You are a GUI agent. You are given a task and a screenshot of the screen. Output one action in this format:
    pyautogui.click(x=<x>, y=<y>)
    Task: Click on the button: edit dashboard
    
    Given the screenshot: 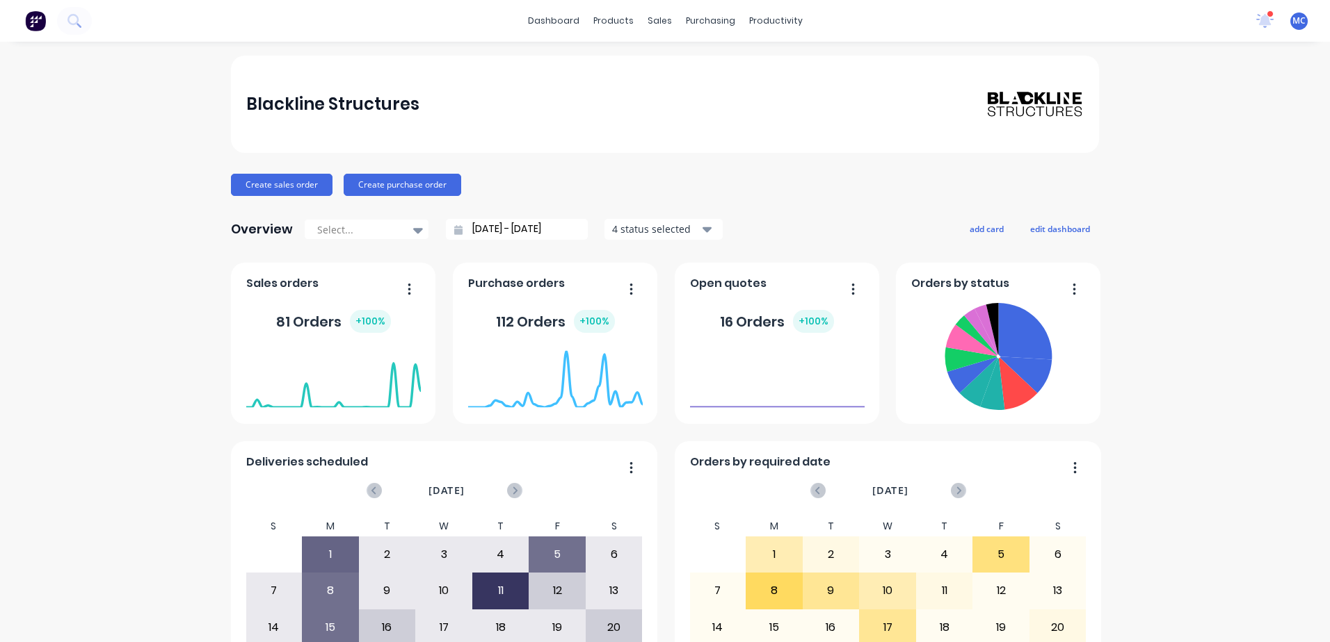 What is the action you would take?
    pyautogui.click(x=1060, y=229)
    